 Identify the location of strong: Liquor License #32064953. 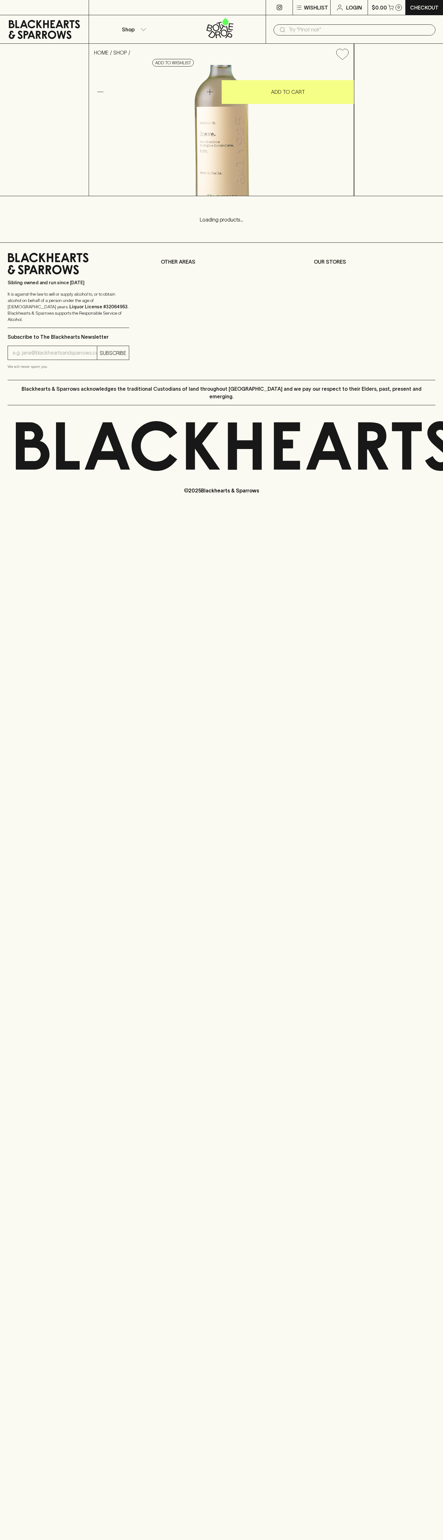
(99, 307).